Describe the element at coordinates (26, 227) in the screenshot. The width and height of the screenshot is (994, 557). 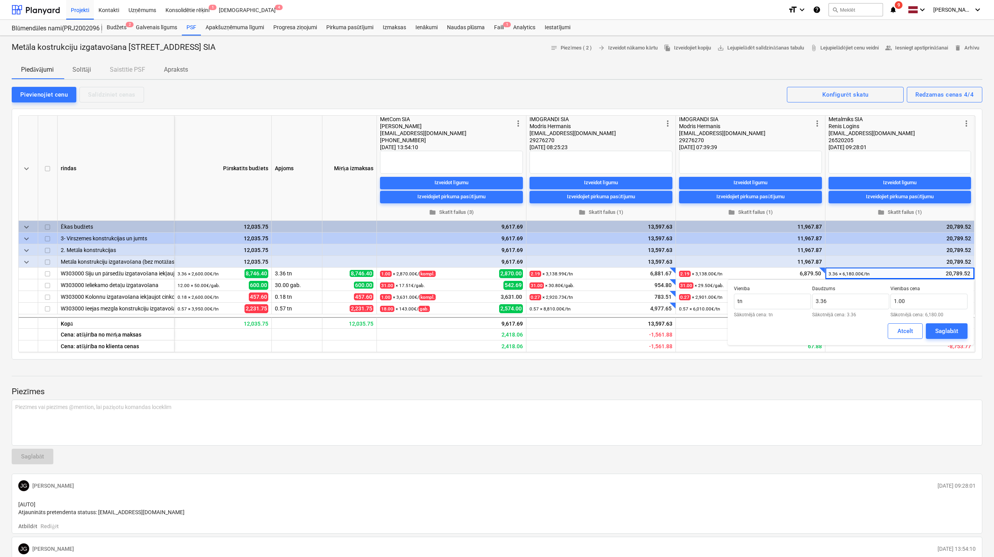
I see `span: keyboard_arrow_down` at that location.